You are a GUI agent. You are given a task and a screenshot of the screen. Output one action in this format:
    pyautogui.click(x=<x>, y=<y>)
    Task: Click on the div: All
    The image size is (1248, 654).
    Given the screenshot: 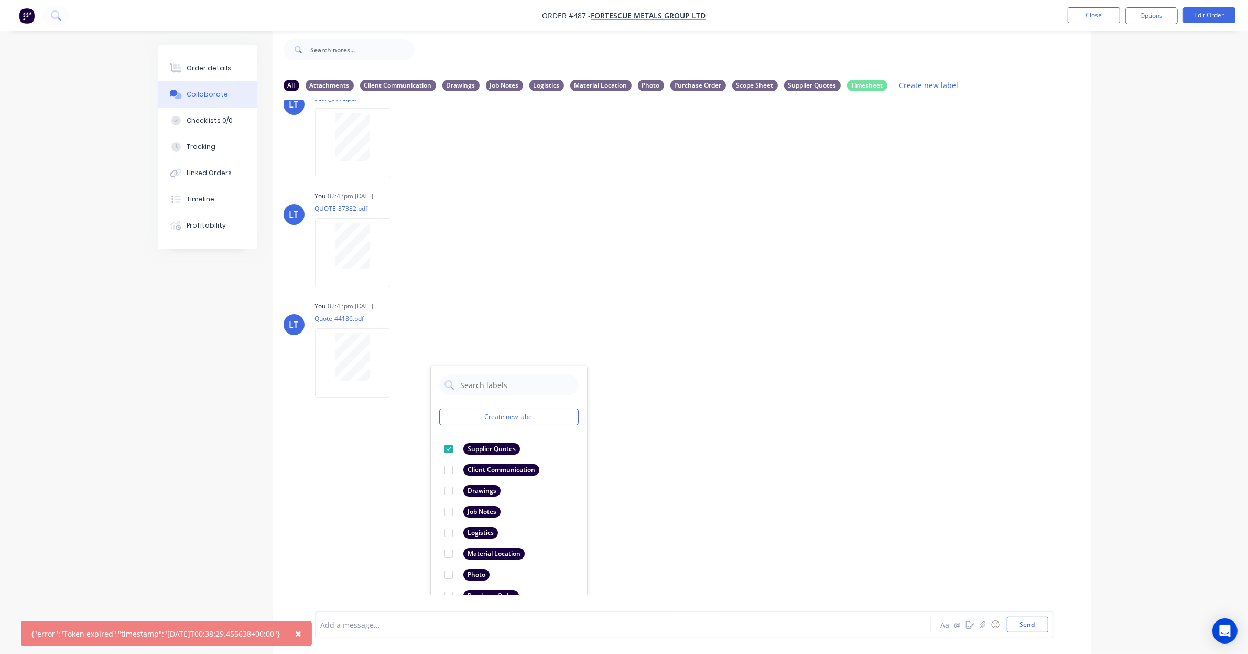 What is the action you would take?
    pyautogui.click(x=291, y=85)
    